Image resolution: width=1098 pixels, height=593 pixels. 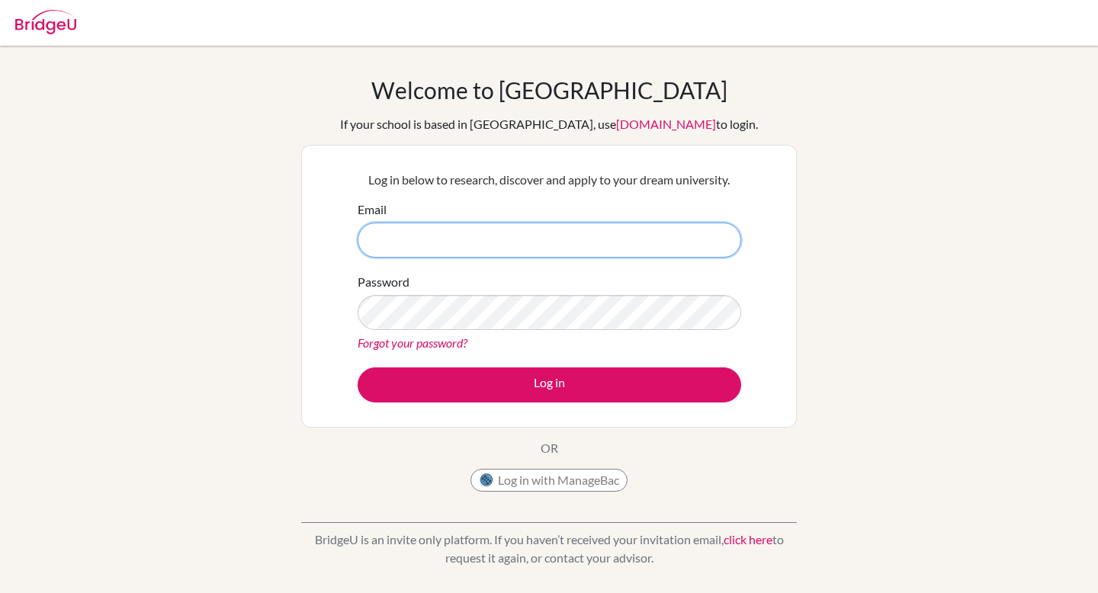 What do you see at coordinates (549, 180) in the screenshot?
I see `p: Log in below to research, discover and apply to your dream university.` at bounding box center [549, 180].